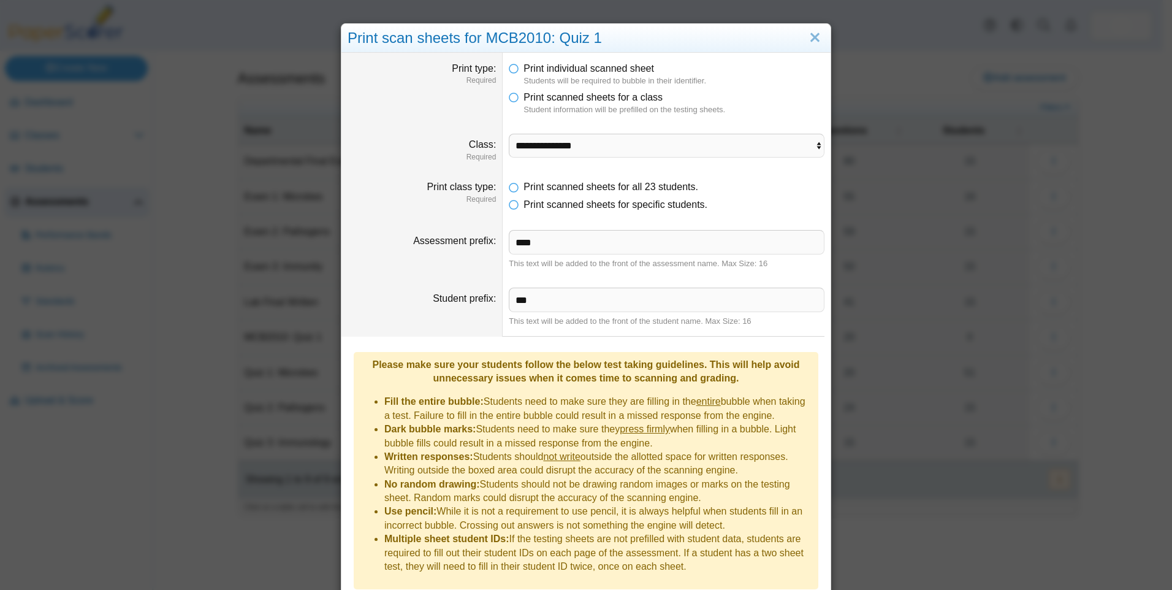 Image resolution: width=1172 pixels, height=590 pixels. I want to click on label: Student prefix, so click(464, 298).